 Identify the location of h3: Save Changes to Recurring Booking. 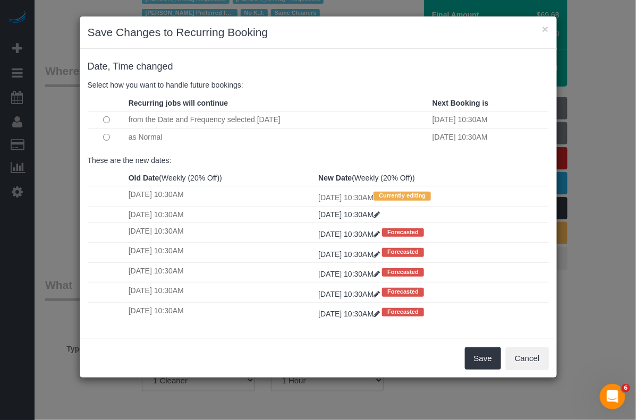
(318, 32).